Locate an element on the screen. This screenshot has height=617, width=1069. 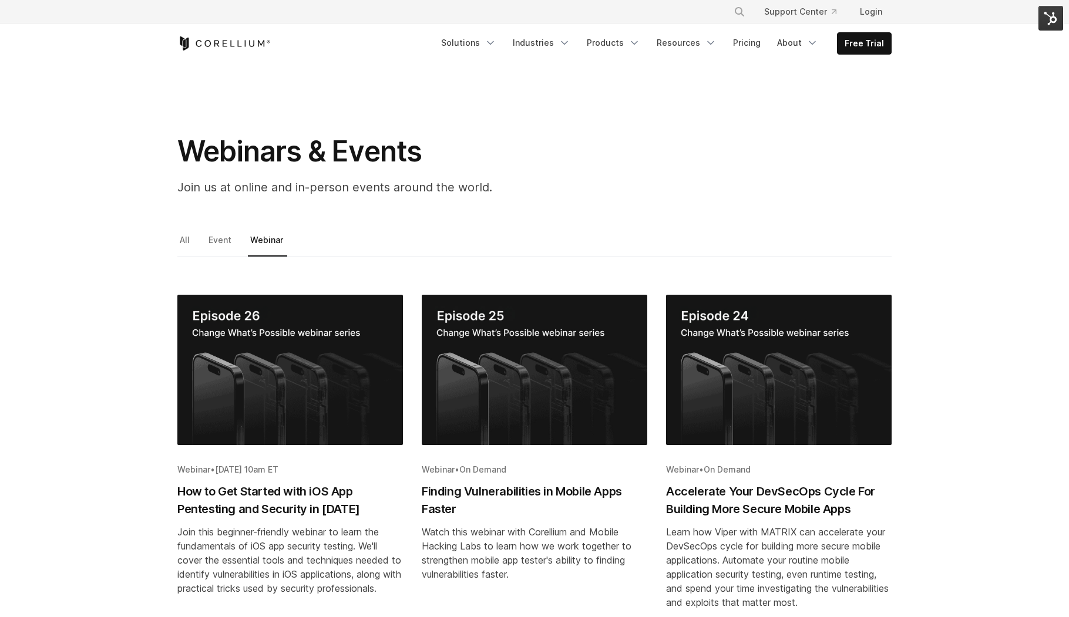
img: Accelerate Your DevSecOps Cycle For Building More Secure Mobile Apps is located at coordinates (779, 370).